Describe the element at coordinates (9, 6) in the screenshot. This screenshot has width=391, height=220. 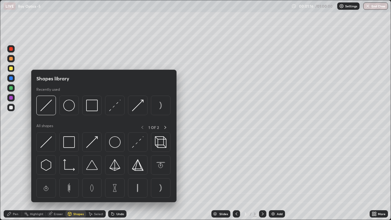
I see `p: LIVE` at that location.